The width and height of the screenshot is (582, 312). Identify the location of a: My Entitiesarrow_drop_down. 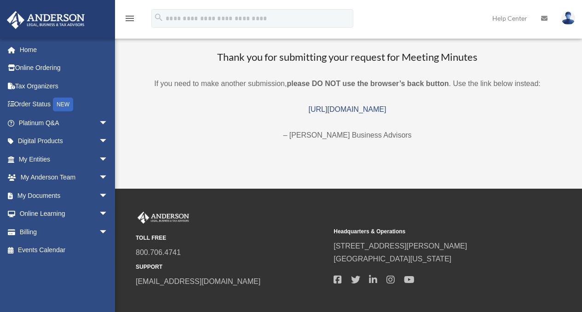
(64, 159).